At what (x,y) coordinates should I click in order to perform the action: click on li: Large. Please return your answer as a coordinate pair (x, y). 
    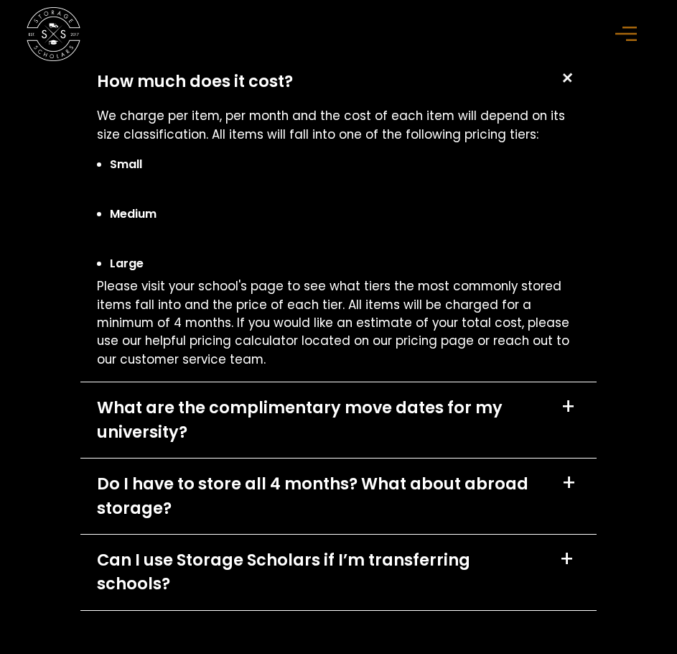
    Looking at the image, I should click on (345, 264).